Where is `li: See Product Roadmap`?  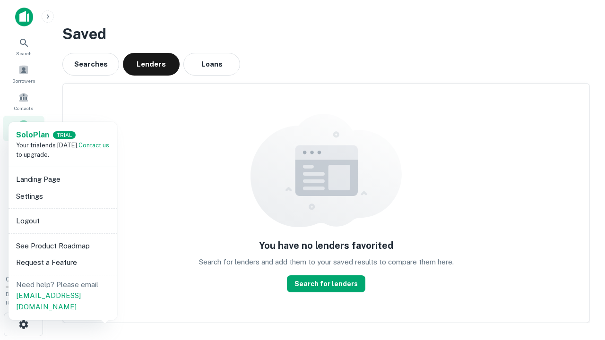
li: See Product Roadmap is located at coordinates (63, 246).